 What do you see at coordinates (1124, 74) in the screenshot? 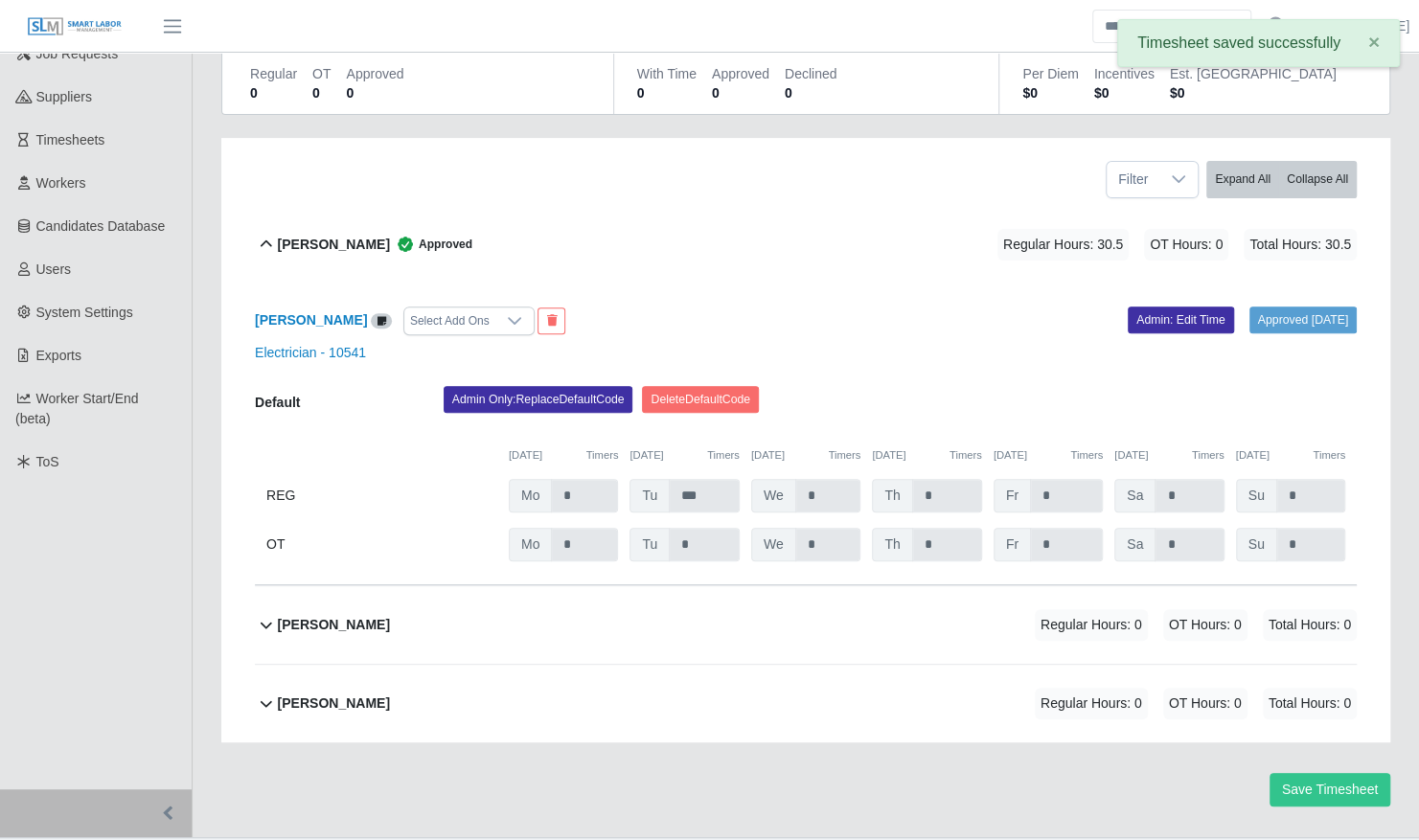
I see `dt: Incentives` at bounding box center [1124, 74].